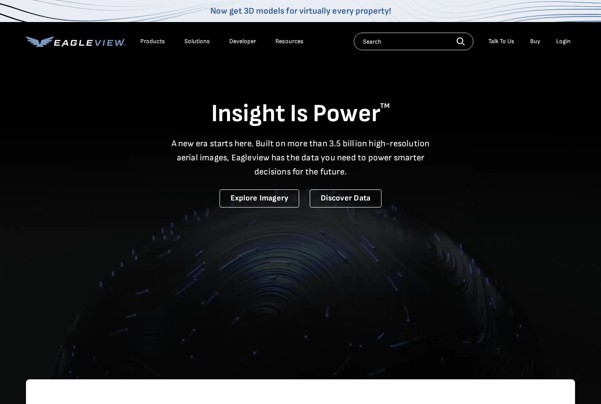 The image size is (601, 404). I want to click on div: Resources, so click(290, 41).